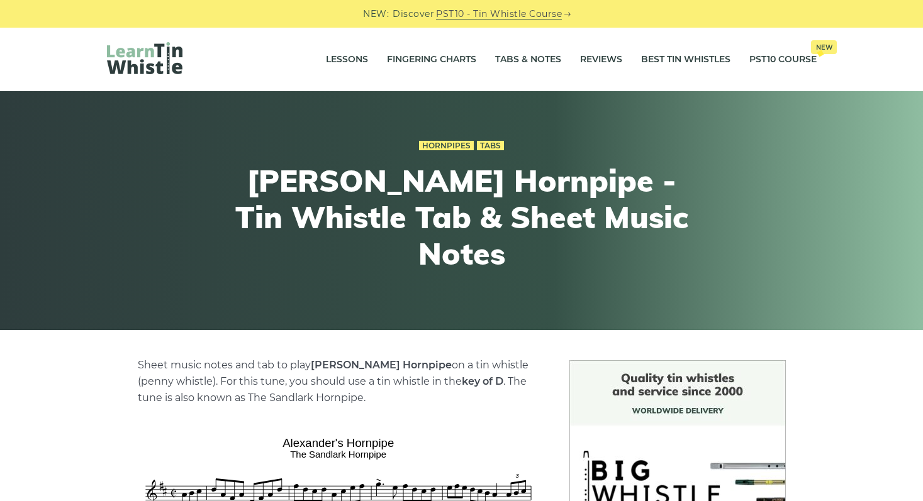  I want to click on a: PST10 CourseNew, so click(782, 60).